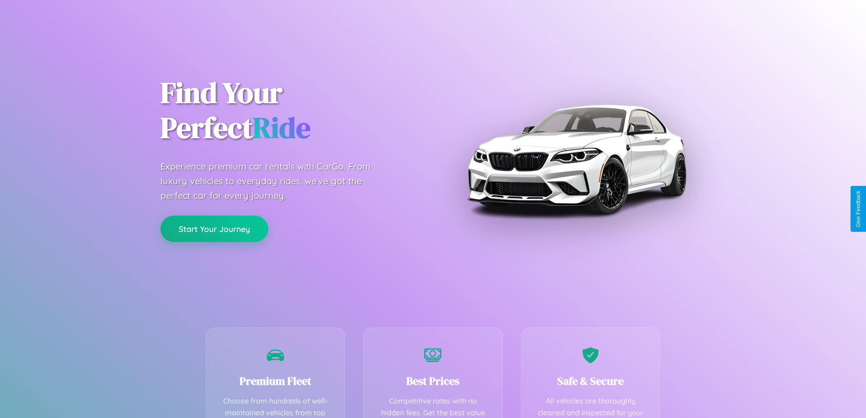 This screenshot has width=866, height=418. I want to click on h3: Premium Fleet, so click(276, 381).